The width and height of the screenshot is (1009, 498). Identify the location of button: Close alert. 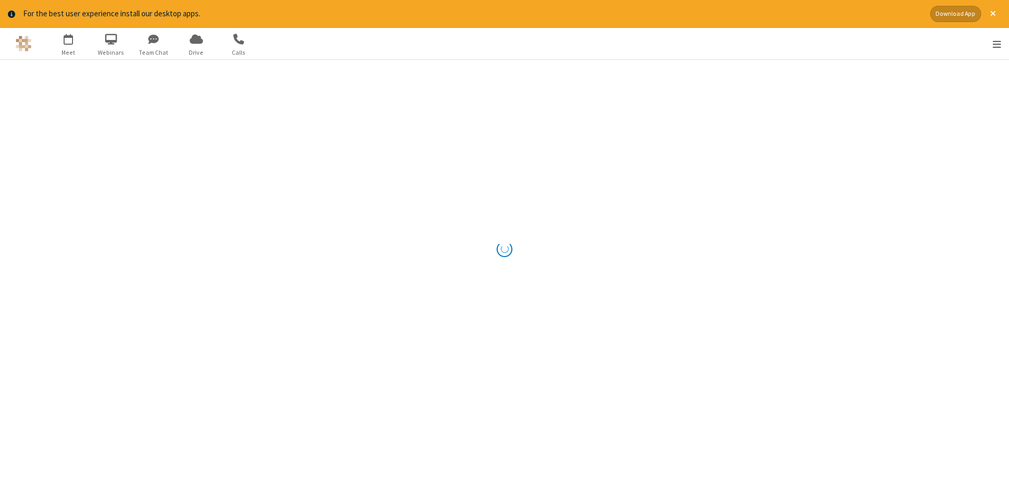
(993, 14).